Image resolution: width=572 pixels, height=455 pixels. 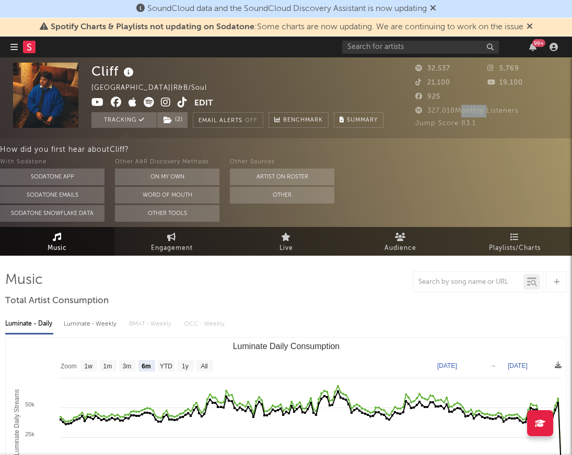 I want to click on span: Engagement, so click(x=172, y=249).